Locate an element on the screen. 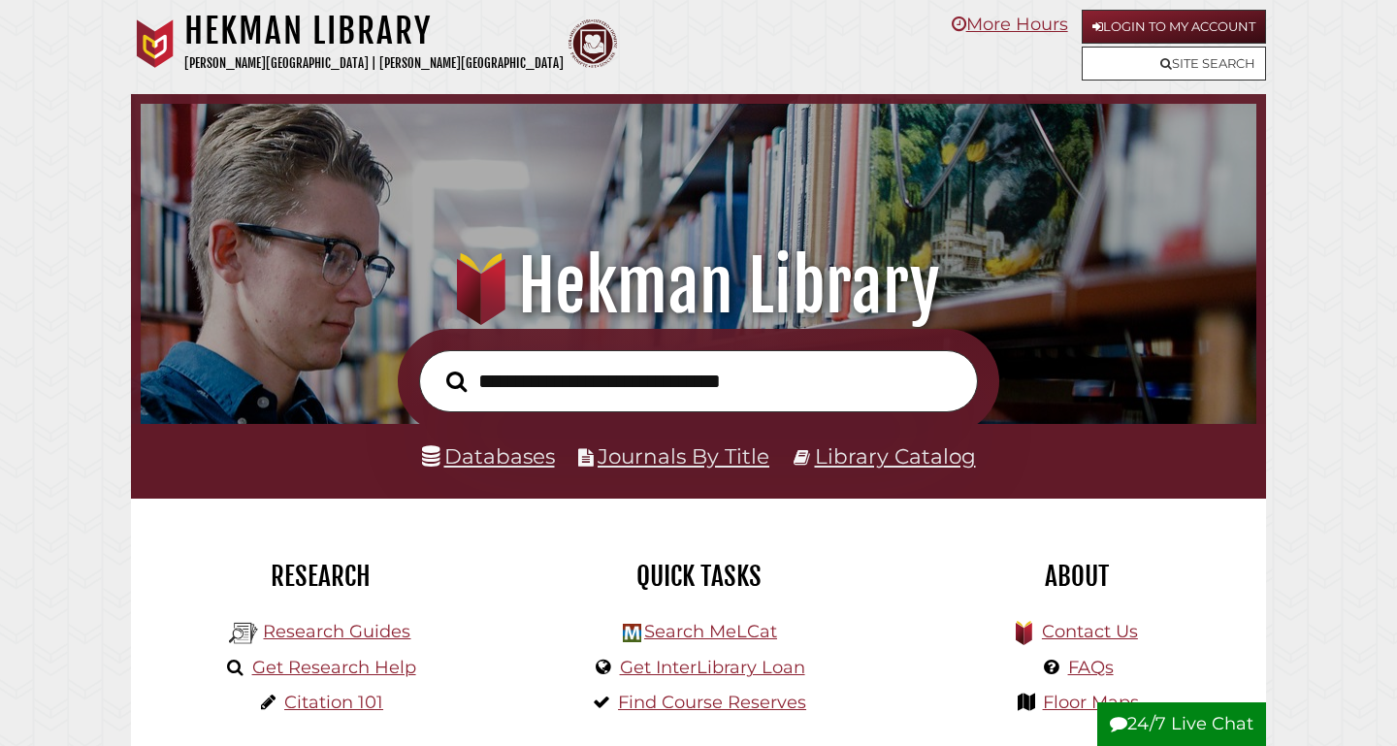 The image size is (1397, 746). a: FAQs is located at coordinates (1090, 667).